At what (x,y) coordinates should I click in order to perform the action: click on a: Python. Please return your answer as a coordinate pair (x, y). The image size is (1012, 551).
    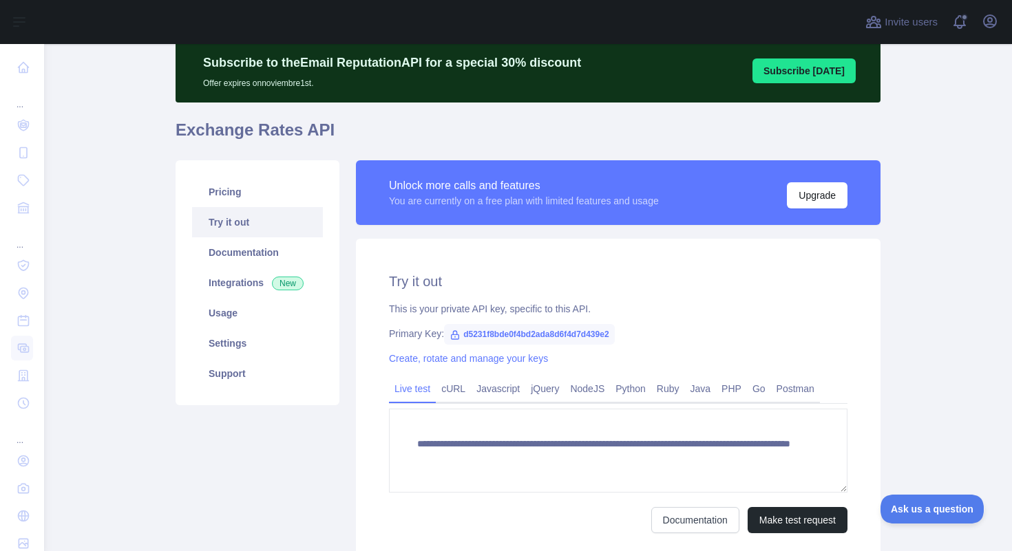
    Looking at the image, I should click on (630, 389).